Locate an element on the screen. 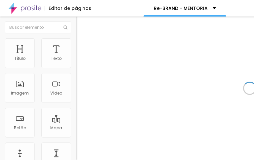 Image resolution: width=254 pixels, height=160 pixels. input: Buscar elemento is located at coordinates (38, 27).